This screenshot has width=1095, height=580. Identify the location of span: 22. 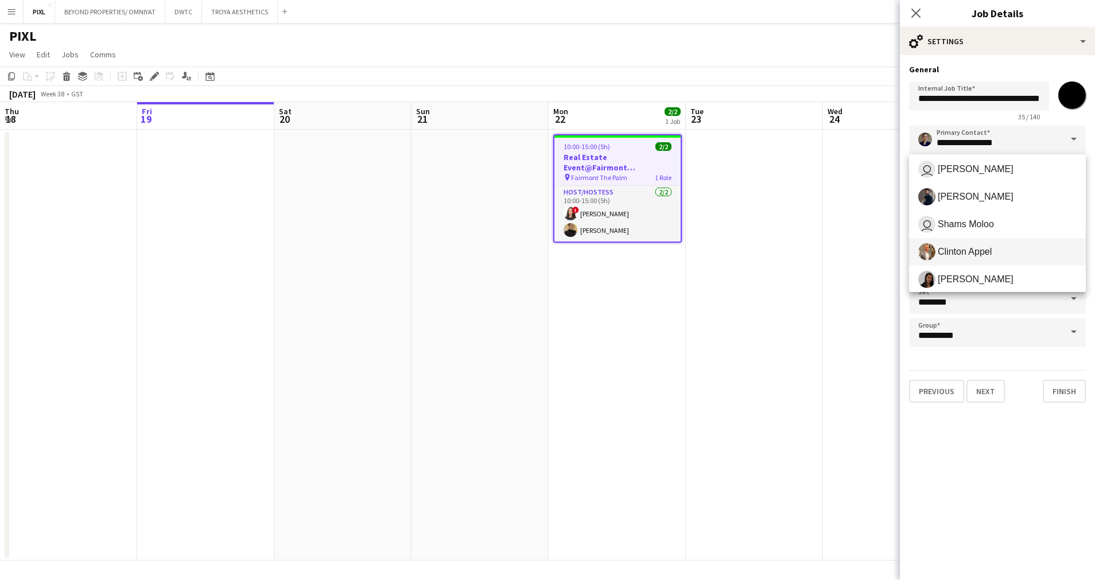
(560, 119).